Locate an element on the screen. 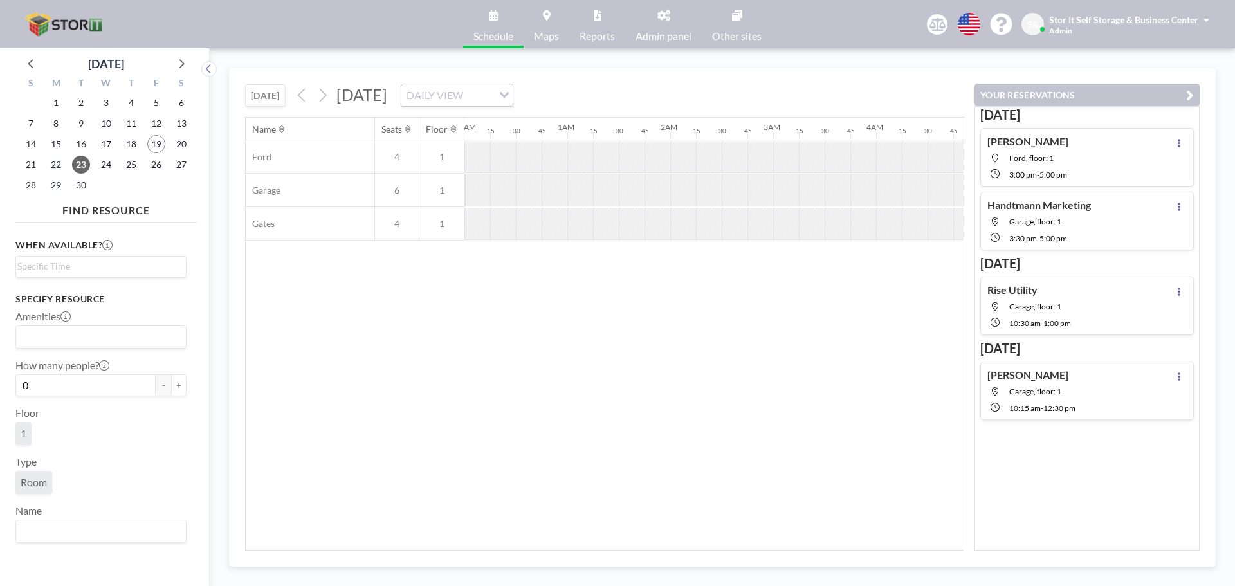 Image resolution: width=1235 pixels, height=586 pixels. span: Friday, September 12, 2025 is located at coordinates (156, 124).